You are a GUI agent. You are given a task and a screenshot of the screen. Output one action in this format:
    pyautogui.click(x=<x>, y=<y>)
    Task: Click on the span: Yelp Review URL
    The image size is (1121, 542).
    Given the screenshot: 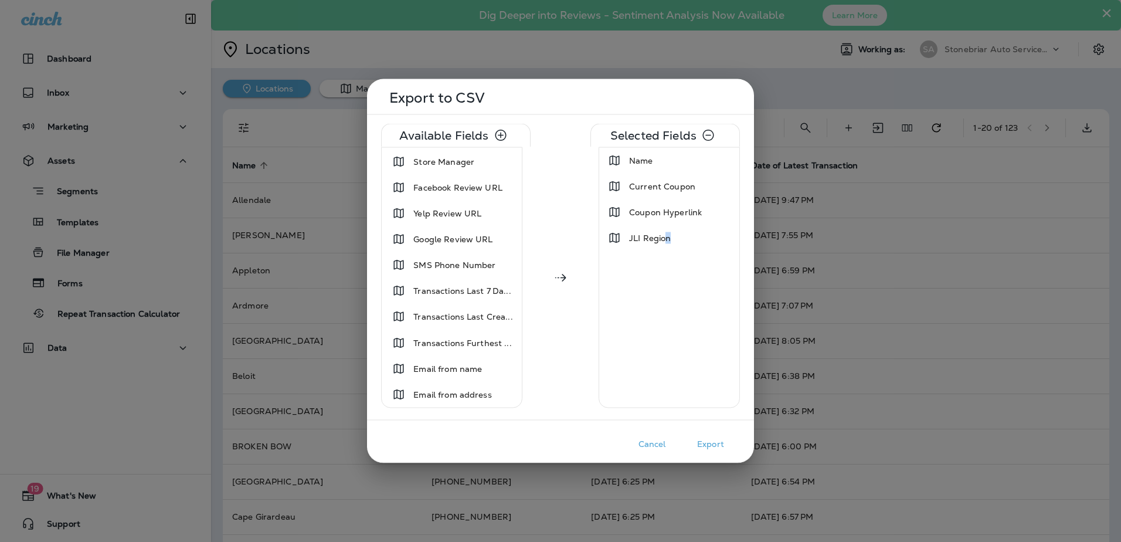 What is the action you would take?
    pyautogui.click(x=447, y=213)
    